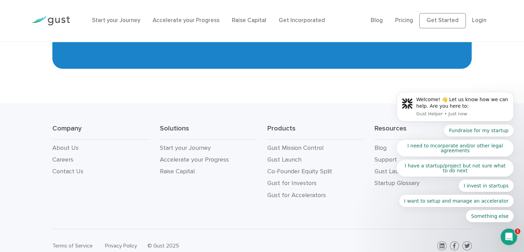 The image size is (524, 252). I want to click on img: Profile image for Gust Helper, so click(21, 119).